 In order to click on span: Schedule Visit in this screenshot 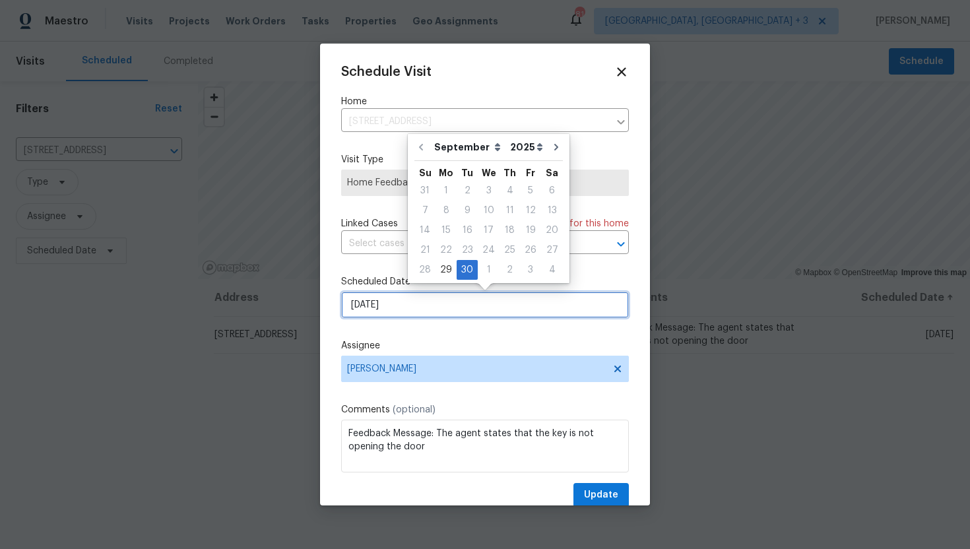, I will do `click(386, 72)`.